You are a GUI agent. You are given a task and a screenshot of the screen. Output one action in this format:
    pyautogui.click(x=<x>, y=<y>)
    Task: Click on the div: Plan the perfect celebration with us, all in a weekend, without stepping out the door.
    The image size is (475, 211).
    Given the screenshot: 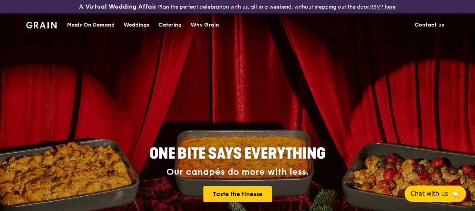 What is the action you would take?
    pyautogui.click(x=237, y=7)
    